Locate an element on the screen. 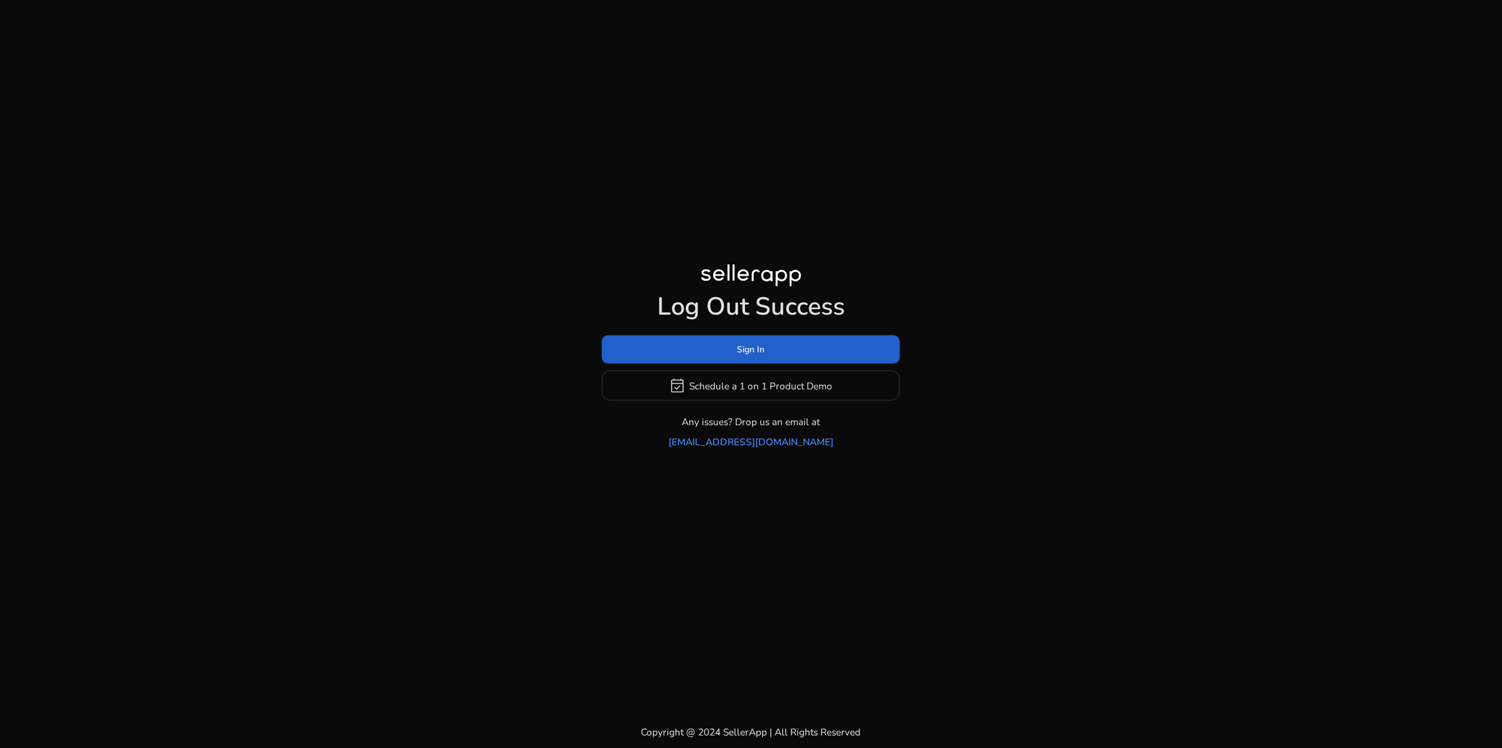 This screenshot has height=748, width=1502. button: event_availableSchedule a 1 on 1 Product Demo is located at coordinates (751, 385).